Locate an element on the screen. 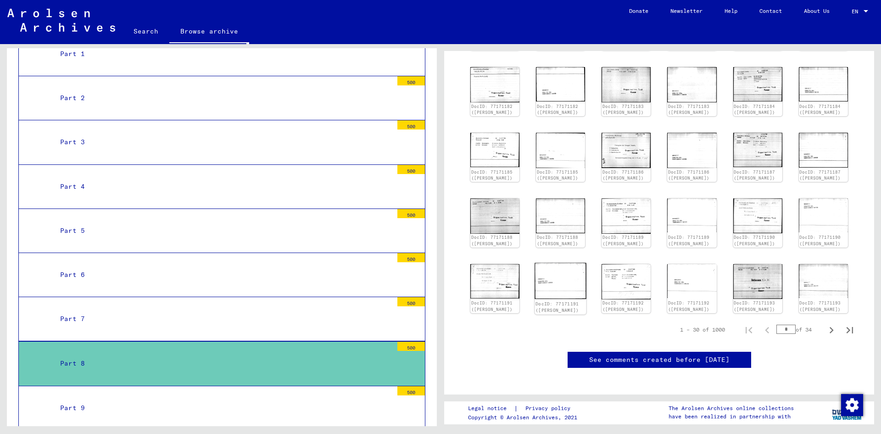 Image resolution: width=881 pixels, height=434 pixels. button: Next page is located at coordinates (832, 330).